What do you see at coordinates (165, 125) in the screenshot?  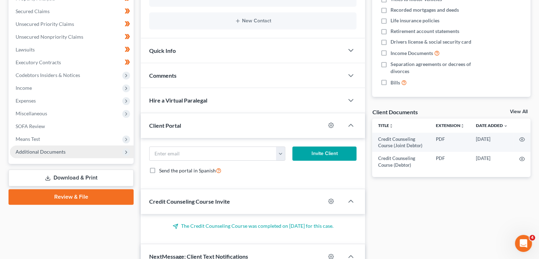 I see `span: Client Portal` at bounding box center [165, 125].